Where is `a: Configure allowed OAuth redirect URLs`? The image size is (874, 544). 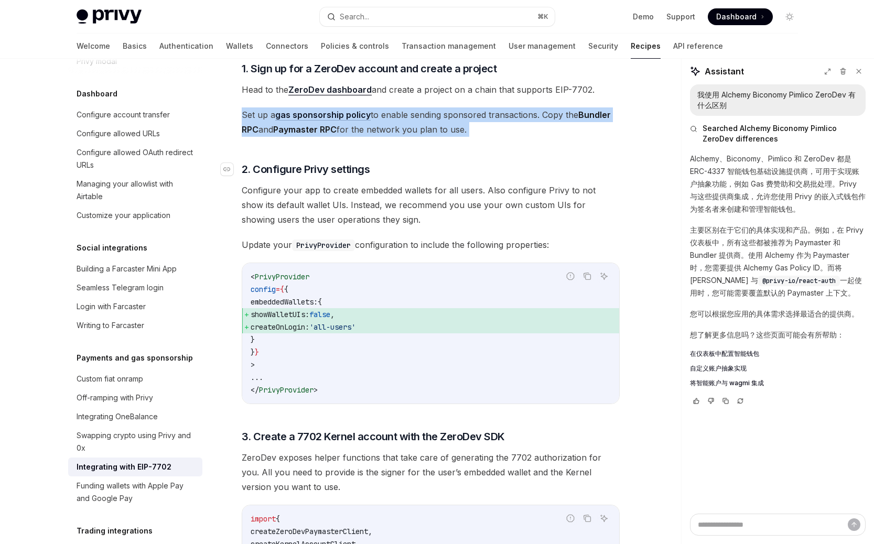 a: Configure allowed OAuth redirect URLs is located at coordinates (135, 159).